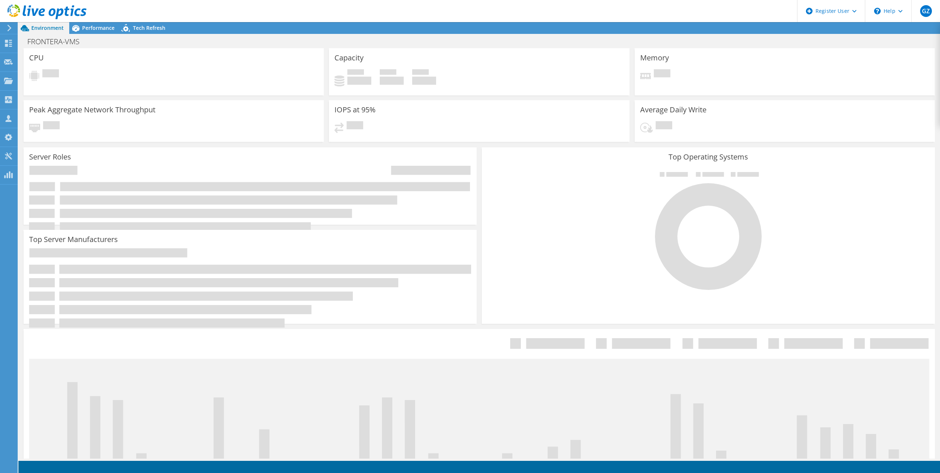  Describe the element at coordinates (149, 28) in the screenshot. I see `span: Tech Refresh` at that location.